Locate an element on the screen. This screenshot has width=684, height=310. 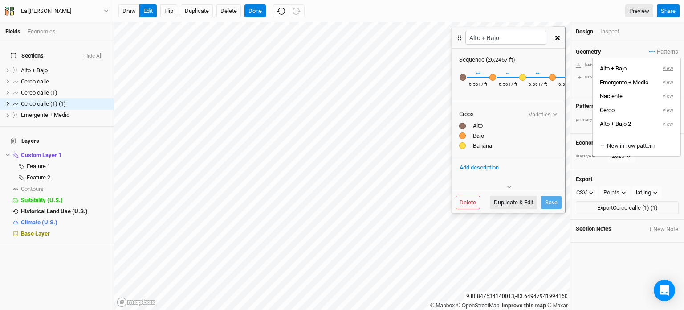
button: draw is located at coordinates (129, 11).